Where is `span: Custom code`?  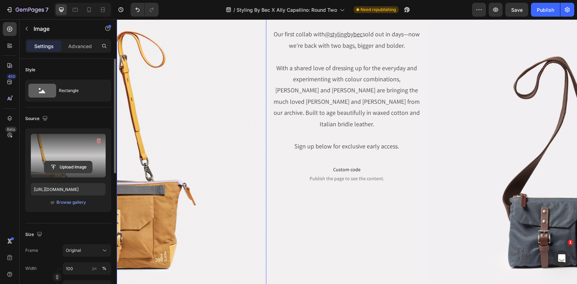 span: Custom code is located at coordinates (230, 150).